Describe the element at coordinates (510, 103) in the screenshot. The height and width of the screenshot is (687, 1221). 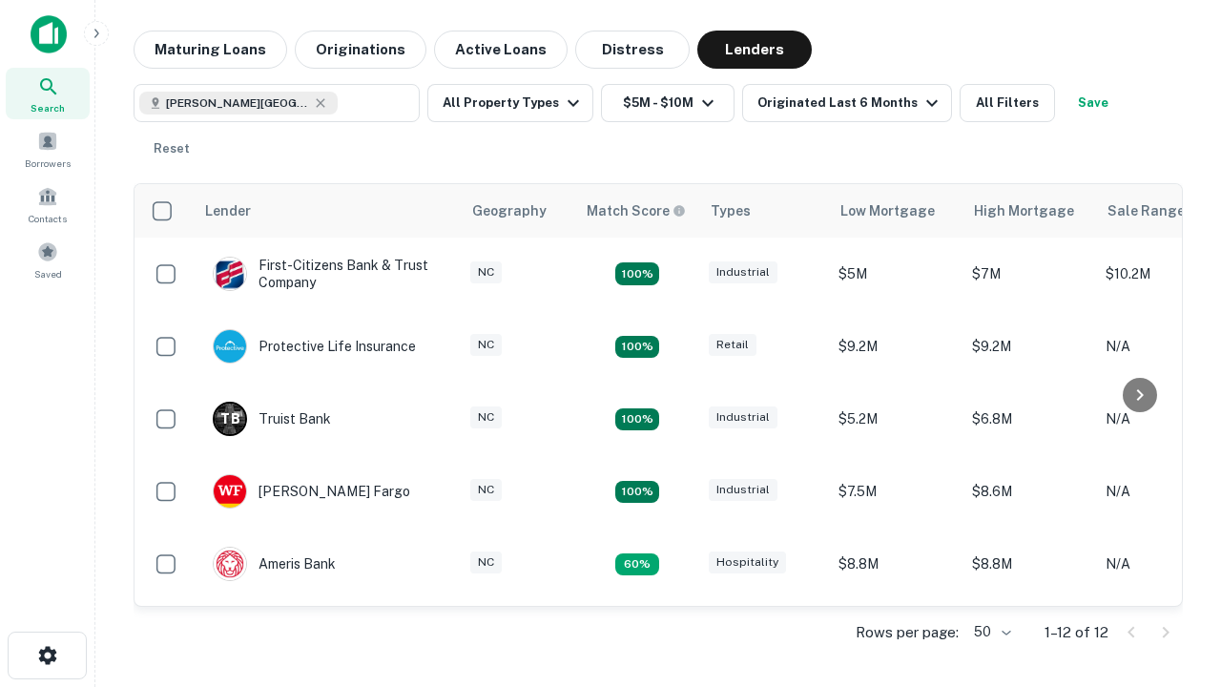
I see `button: All Property Types` at that location.